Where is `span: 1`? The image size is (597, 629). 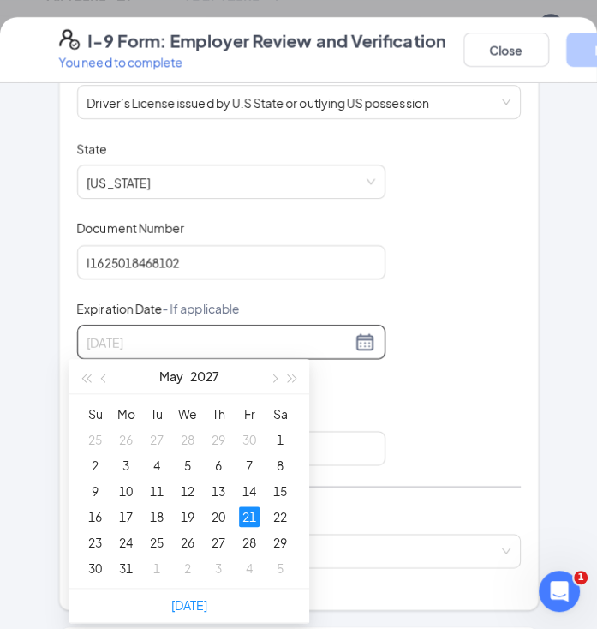 span: 1 is located at coordinates (581, 578).